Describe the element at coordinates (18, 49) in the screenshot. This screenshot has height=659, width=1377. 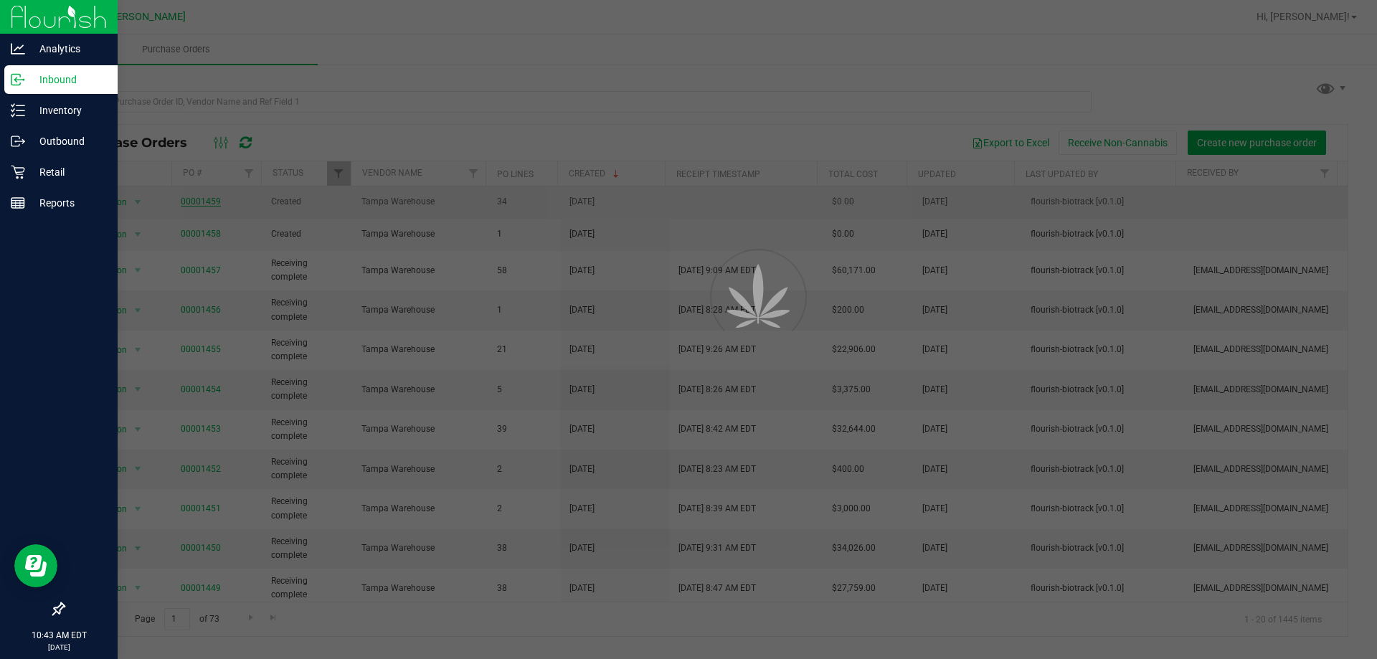
I see `inline-svg: Analytics` at that location.